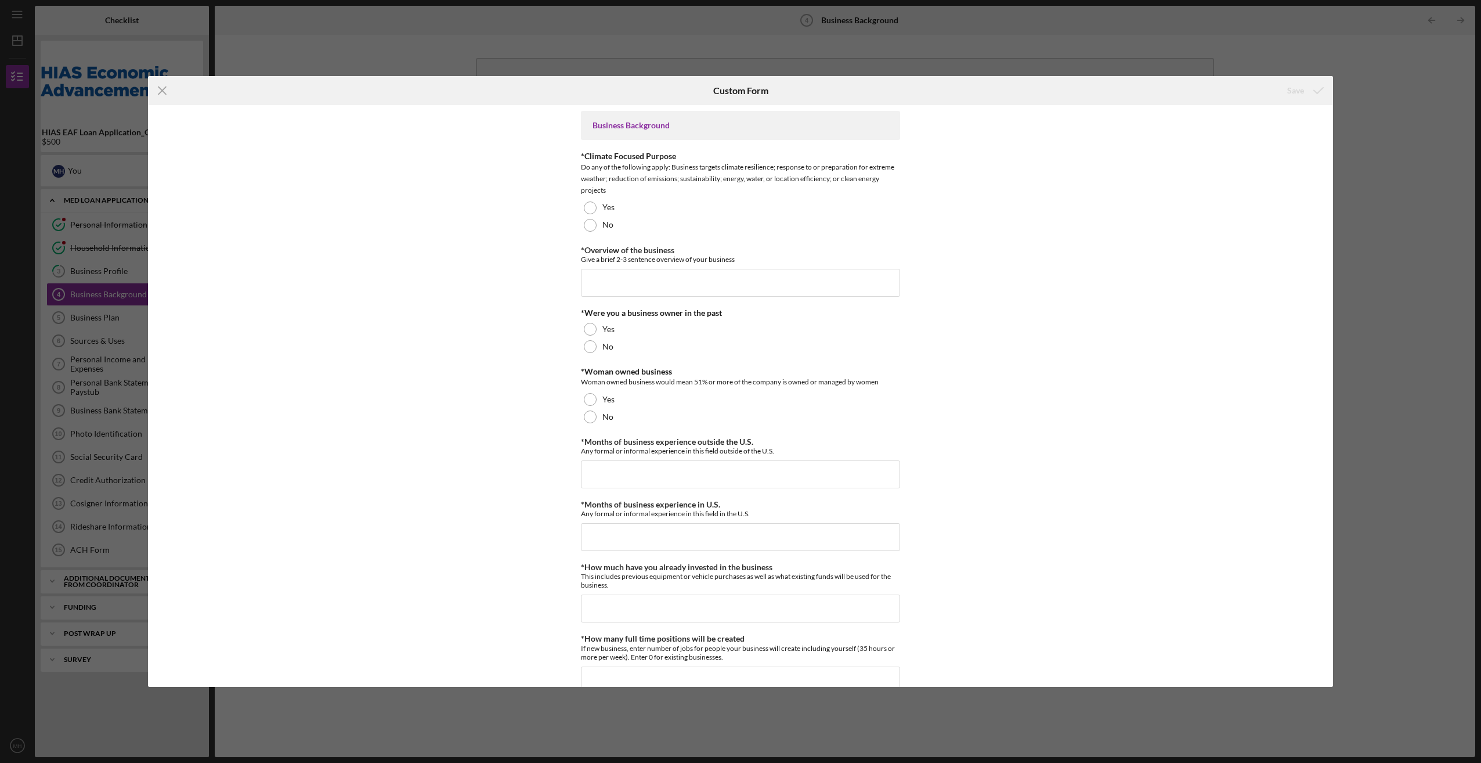 This screenshot has height=763, width=1481. Describe the element at coordinates (677, 567) in the screenshot. I see `label: *How much have you already invested in the business` at that location.